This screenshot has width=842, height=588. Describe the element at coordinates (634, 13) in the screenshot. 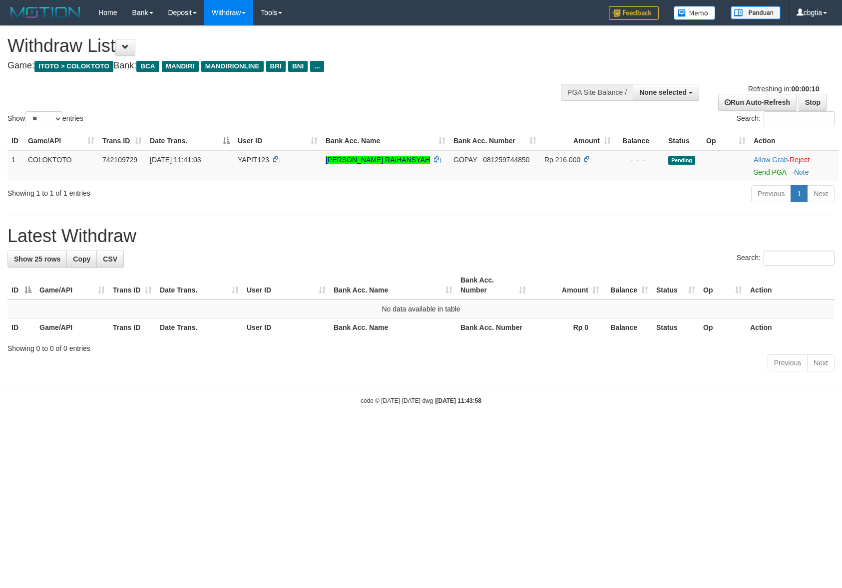

I see `img: Feedback.jpg` at that location.